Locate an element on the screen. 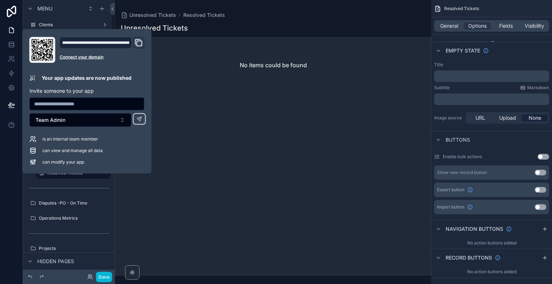 This screenshot has width=552, height=284. span: Options is located at coordinates (477, 26).